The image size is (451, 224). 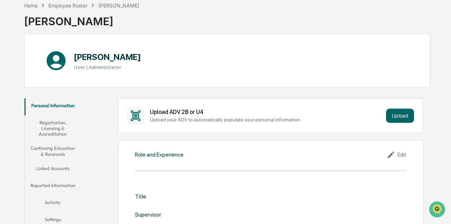 What do you see at coordinates (13, 60) in the screenshot?
I see `img: 1746055101610-c473b297-6a78-478c-a979-82029cc54cd1` at bounding box center [13, 60].